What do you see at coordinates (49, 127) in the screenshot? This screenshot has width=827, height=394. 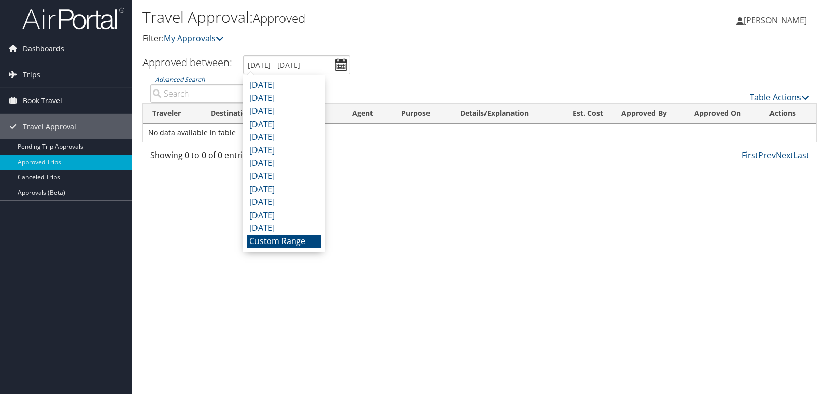 I see `span: Travel Approval` at bounding box center [49, 127].